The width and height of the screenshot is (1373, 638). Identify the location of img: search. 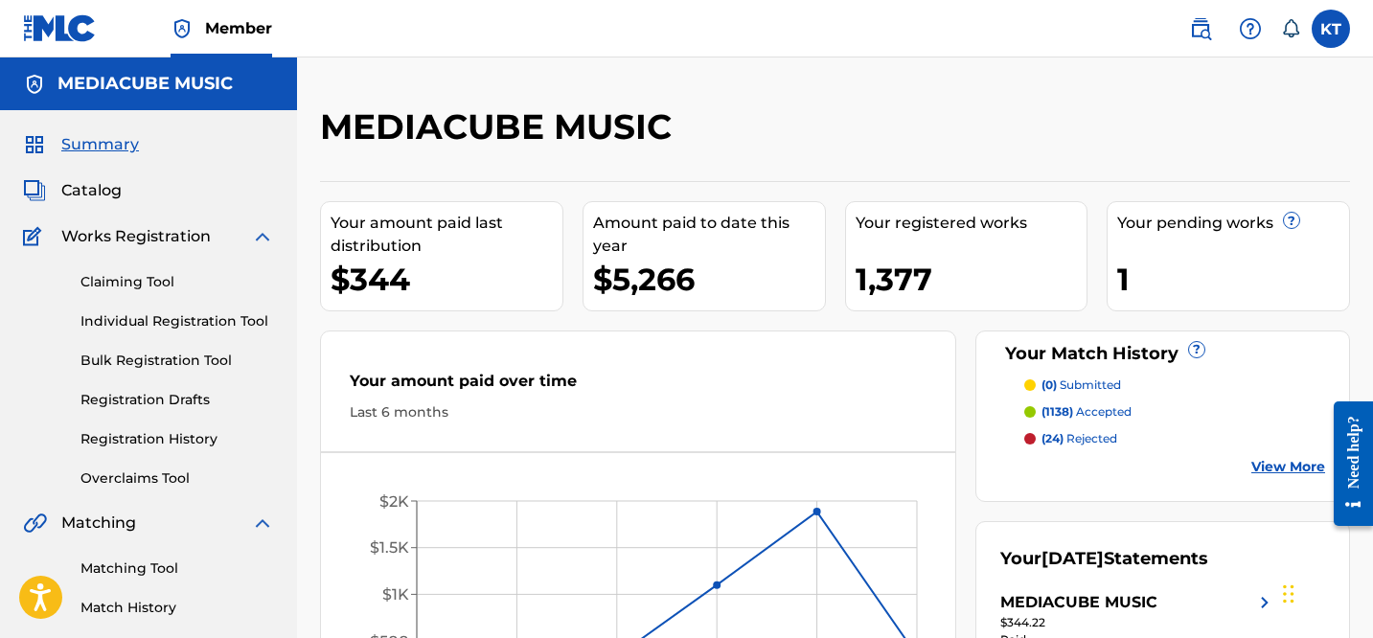
(1200, 29).